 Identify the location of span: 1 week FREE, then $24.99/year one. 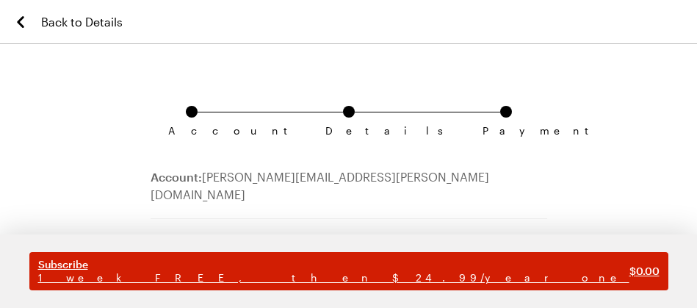
(334, 278).